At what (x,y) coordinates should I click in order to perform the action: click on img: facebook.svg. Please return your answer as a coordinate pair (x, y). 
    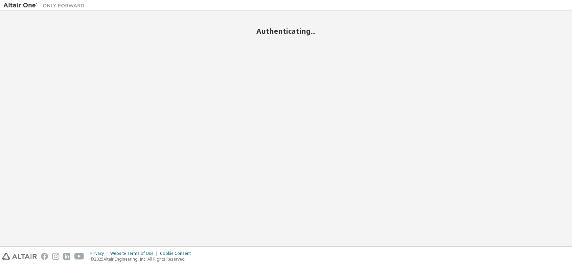
    Looking at the image, I should click on (44, 257).